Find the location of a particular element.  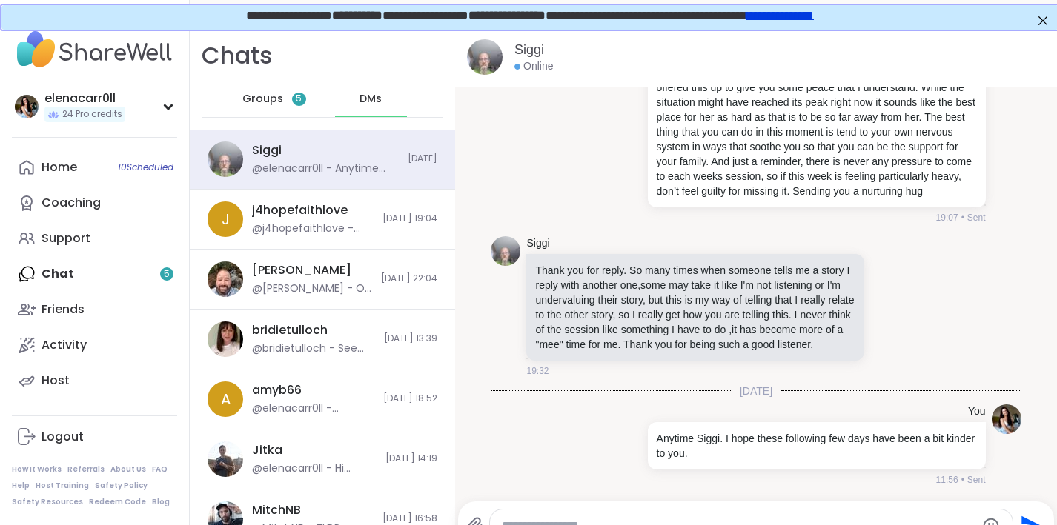

img: ShareWell Nav Logo is located at coordinates (94, 50).